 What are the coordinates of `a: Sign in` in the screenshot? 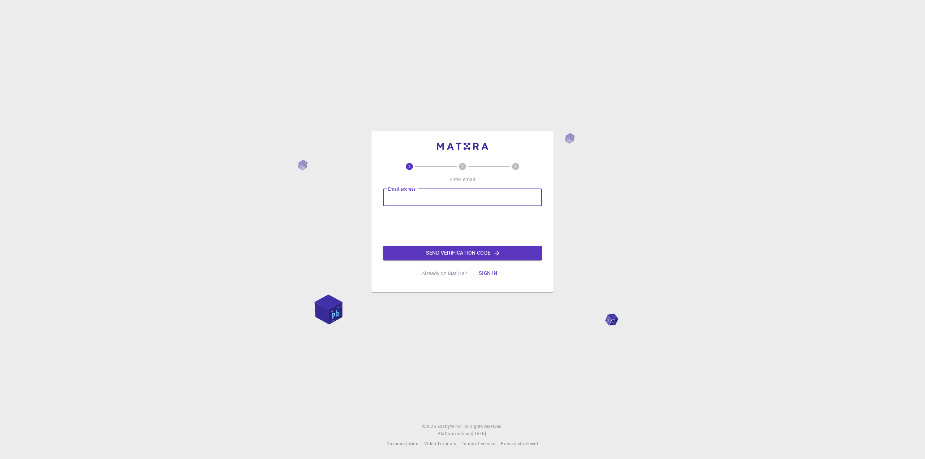 It's located at (488, 274).